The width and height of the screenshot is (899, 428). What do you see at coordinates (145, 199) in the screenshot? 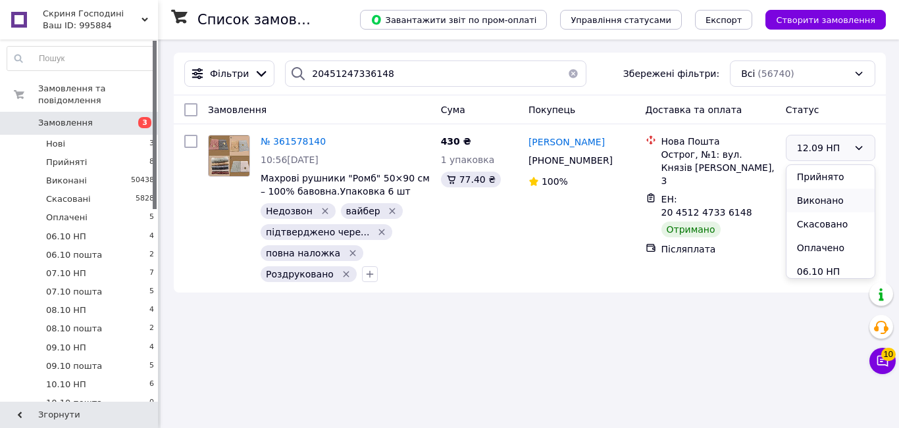
I see `span: 5828` at bounding box center [145, 199].